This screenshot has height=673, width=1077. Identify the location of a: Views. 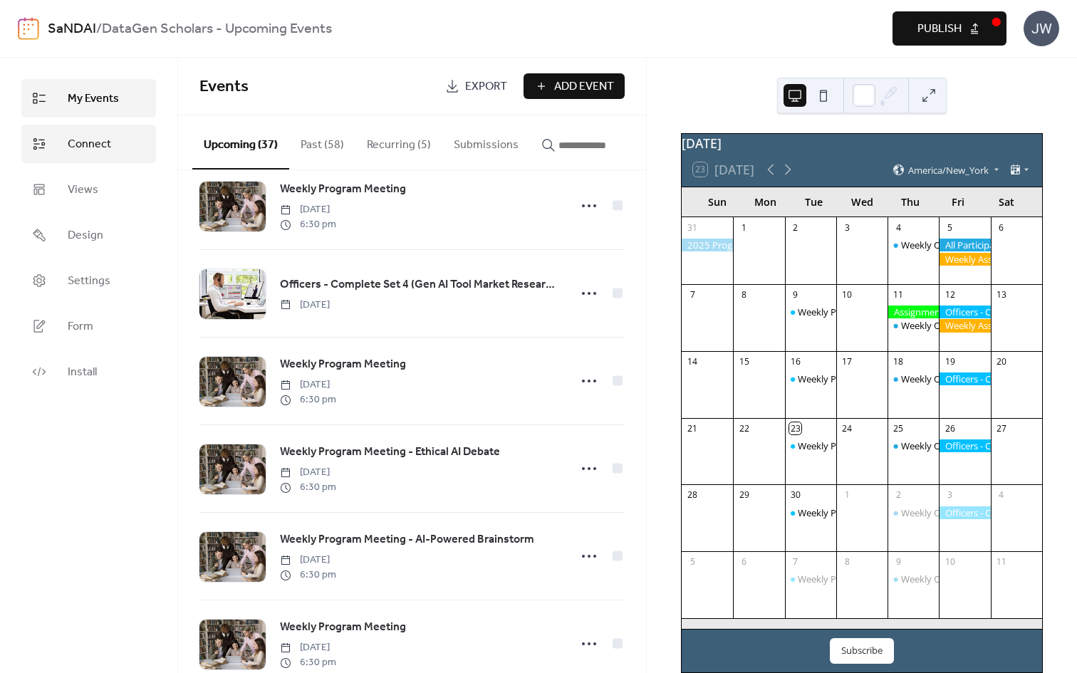
(88, 189).